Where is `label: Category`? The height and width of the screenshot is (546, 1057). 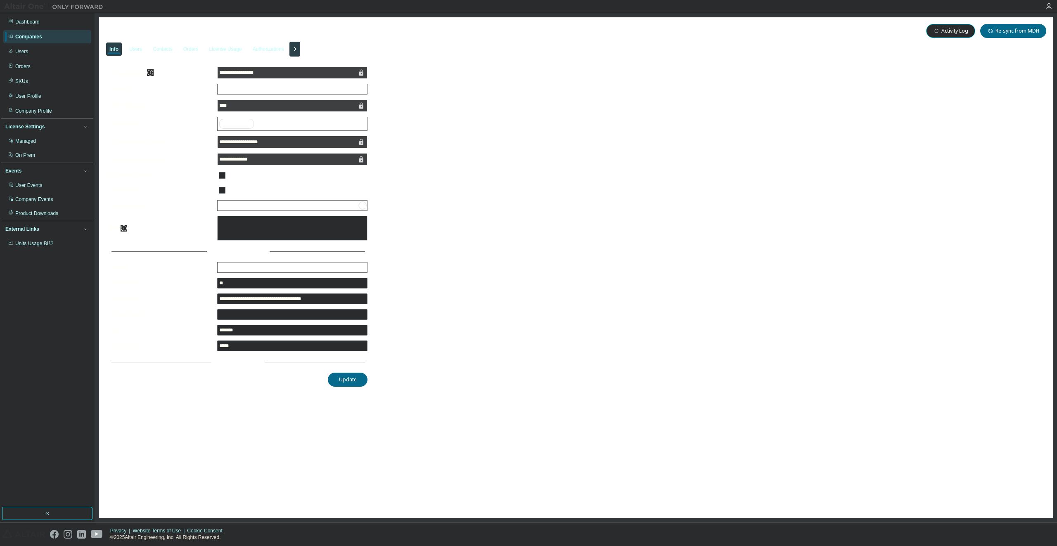
label: Category is located at coordinates (161, 89).